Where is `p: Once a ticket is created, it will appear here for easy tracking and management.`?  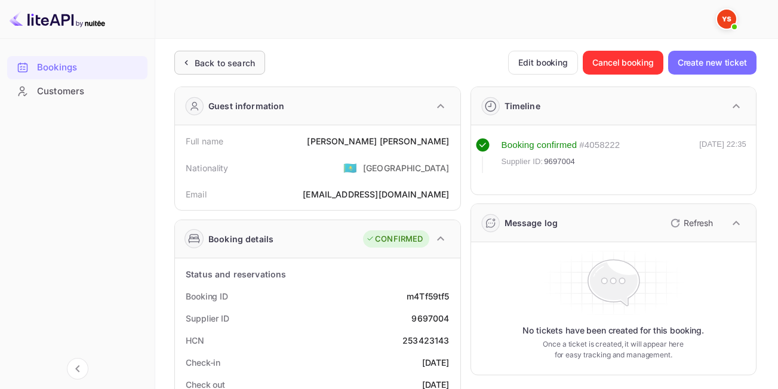
p: Once a ticket is created, it will appear here for easy tracking and management. is located at coordinates (613, 350).